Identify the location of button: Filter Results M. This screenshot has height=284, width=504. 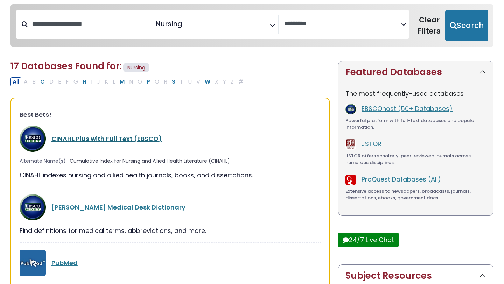
(122, 82).